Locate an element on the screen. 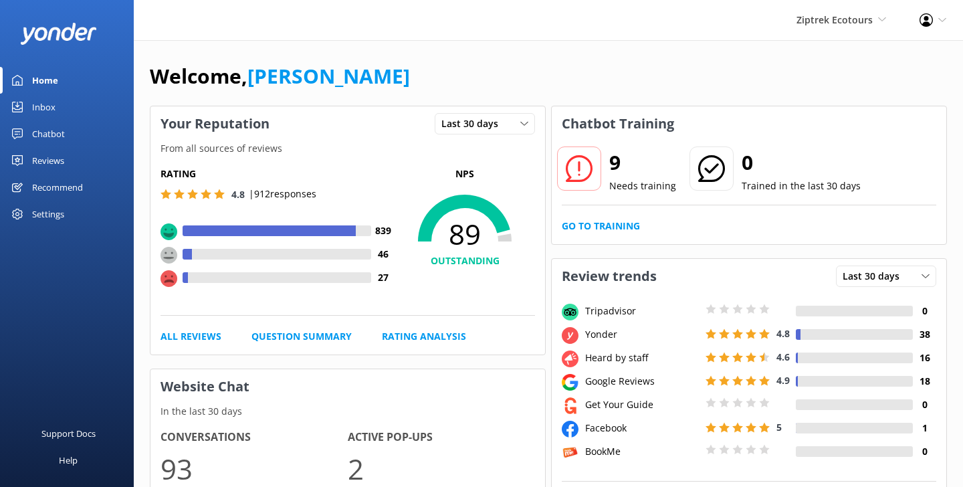 The height and width of the screenshot is (487, 963). div: Inbox is located at coordinates (43, 107).